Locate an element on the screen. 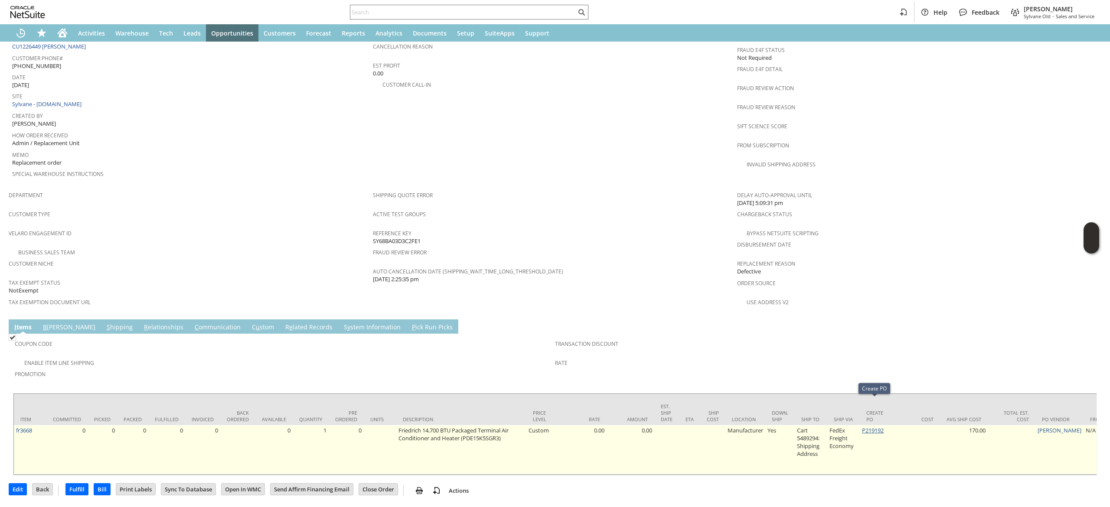  div: Cost is located at coordinates (916, 419).